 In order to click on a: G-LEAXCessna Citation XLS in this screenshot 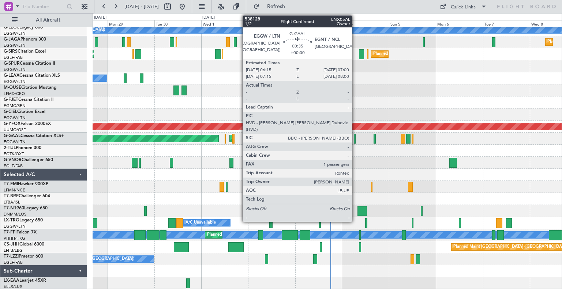, I will do `click(32, 76)`.